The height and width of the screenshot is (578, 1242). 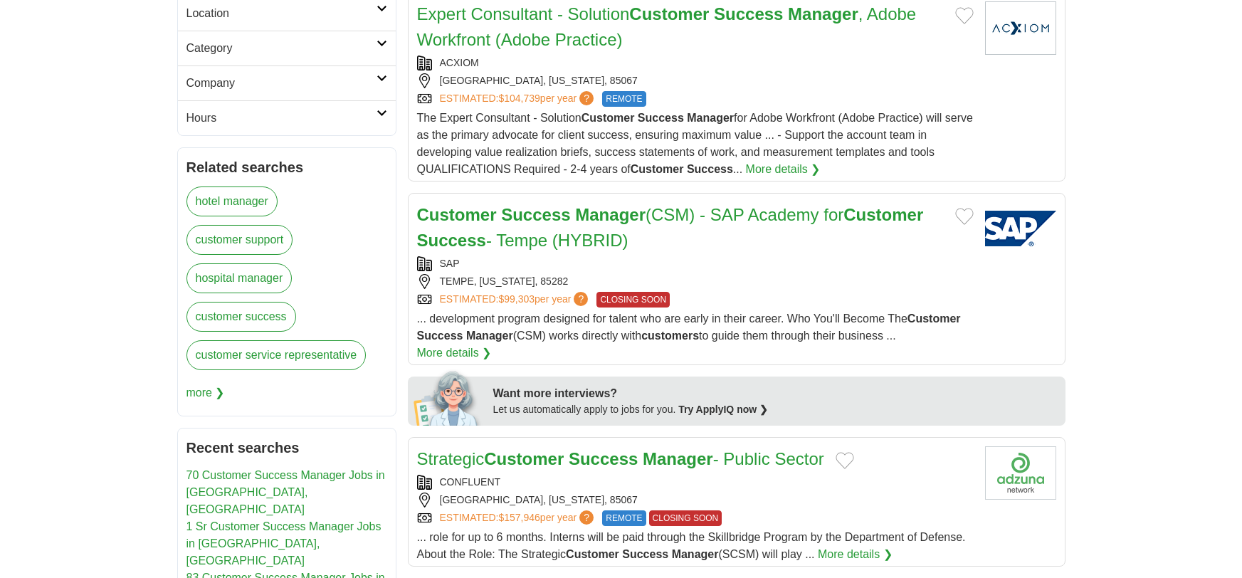 I want to click on span: more ❯, so click(x=206, y=393).